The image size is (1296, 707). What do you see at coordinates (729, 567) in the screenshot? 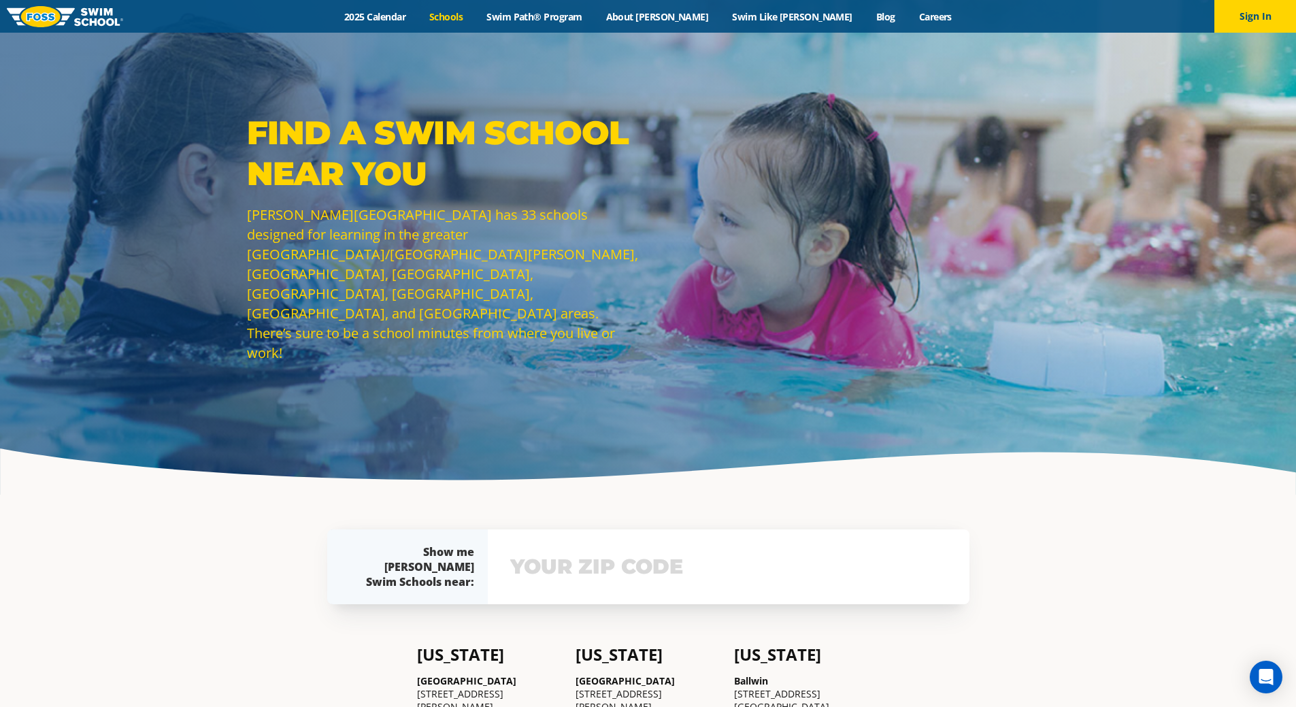
I see `input: YOUR ZIP CODE` at bounding box center [729, 567].